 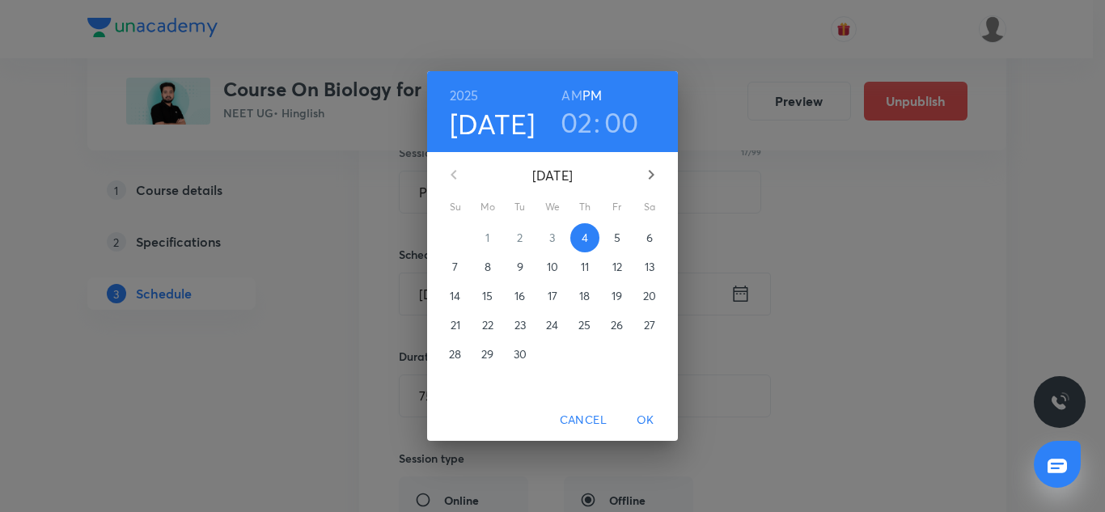 What do you see at coordinates (617, 267) in the screenshot?
I see `p: 12` at bounding box center [617, 267].